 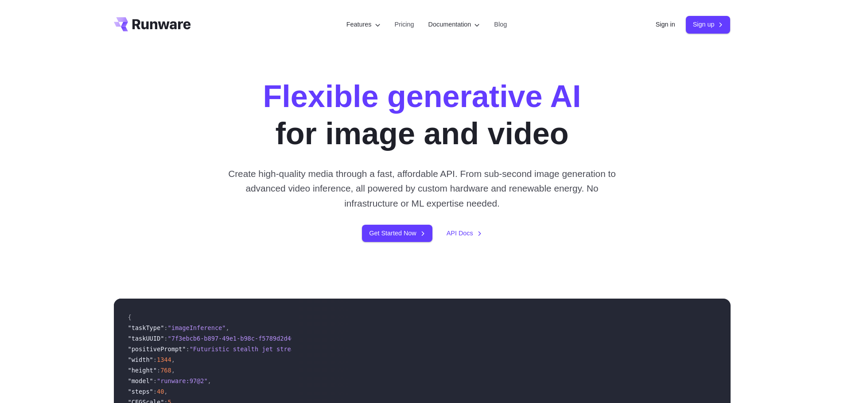 I want to click on strong: Flexible generative AI, so click(x=422, y=97).